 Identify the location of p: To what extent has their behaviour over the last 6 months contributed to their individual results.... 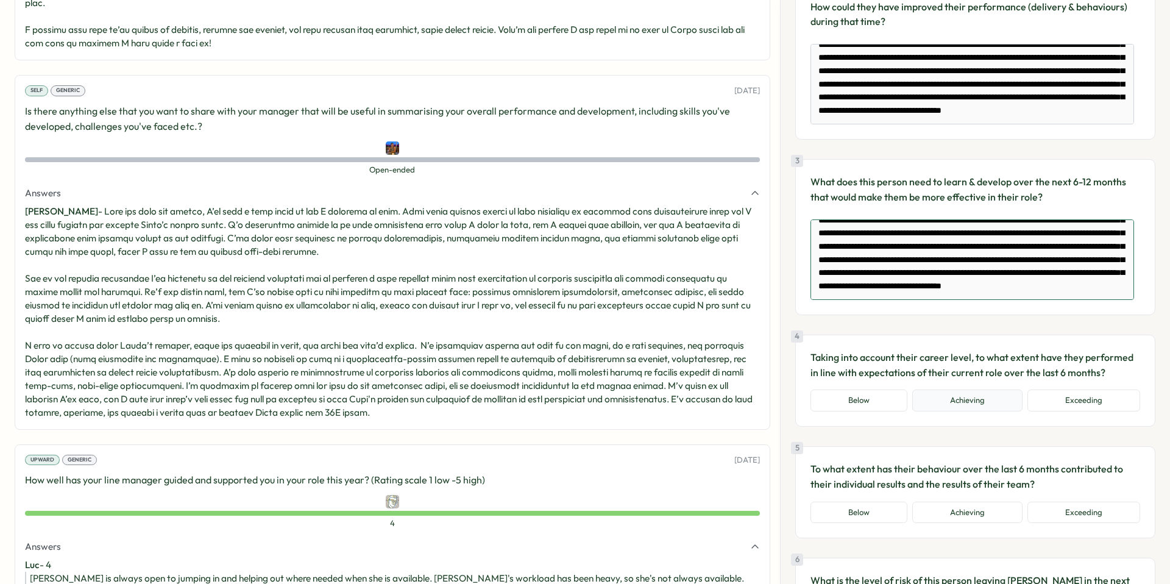
(975, 476).